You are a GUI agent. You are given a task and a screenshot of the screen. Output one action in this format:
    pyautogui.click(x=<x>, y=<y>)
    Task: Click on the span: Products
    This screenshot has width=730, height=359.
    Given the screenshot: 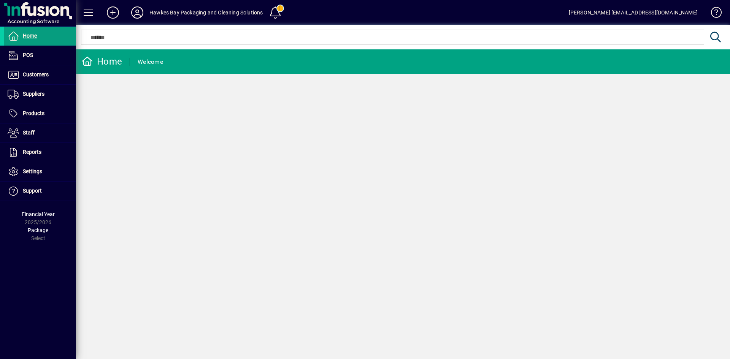 What is the action you would take?
    pyautogui.click(x=33, y=113)
    